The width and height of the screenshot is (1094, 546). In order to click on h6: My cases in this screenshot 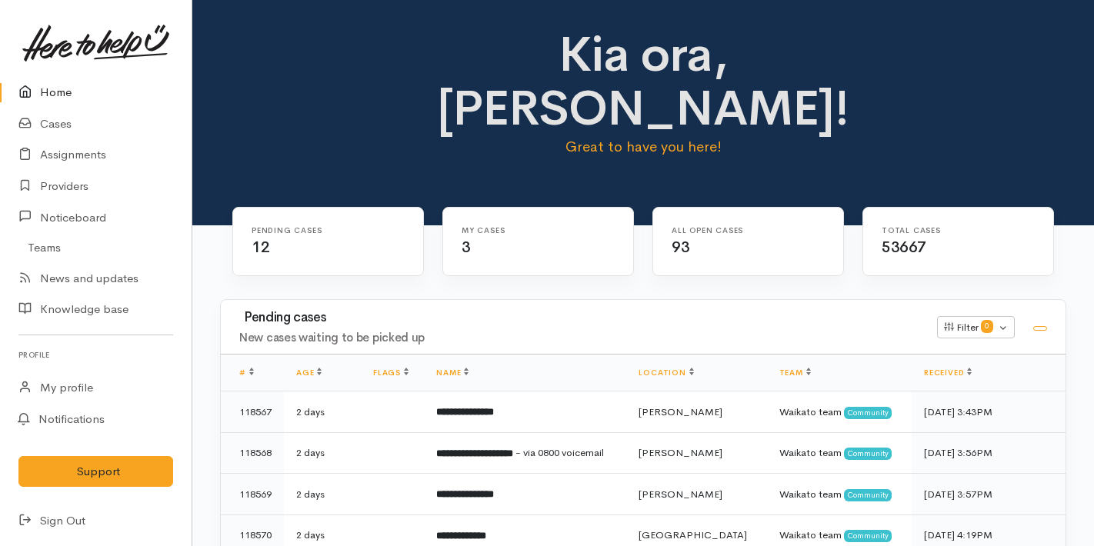, I will do `click(528, 230)`.